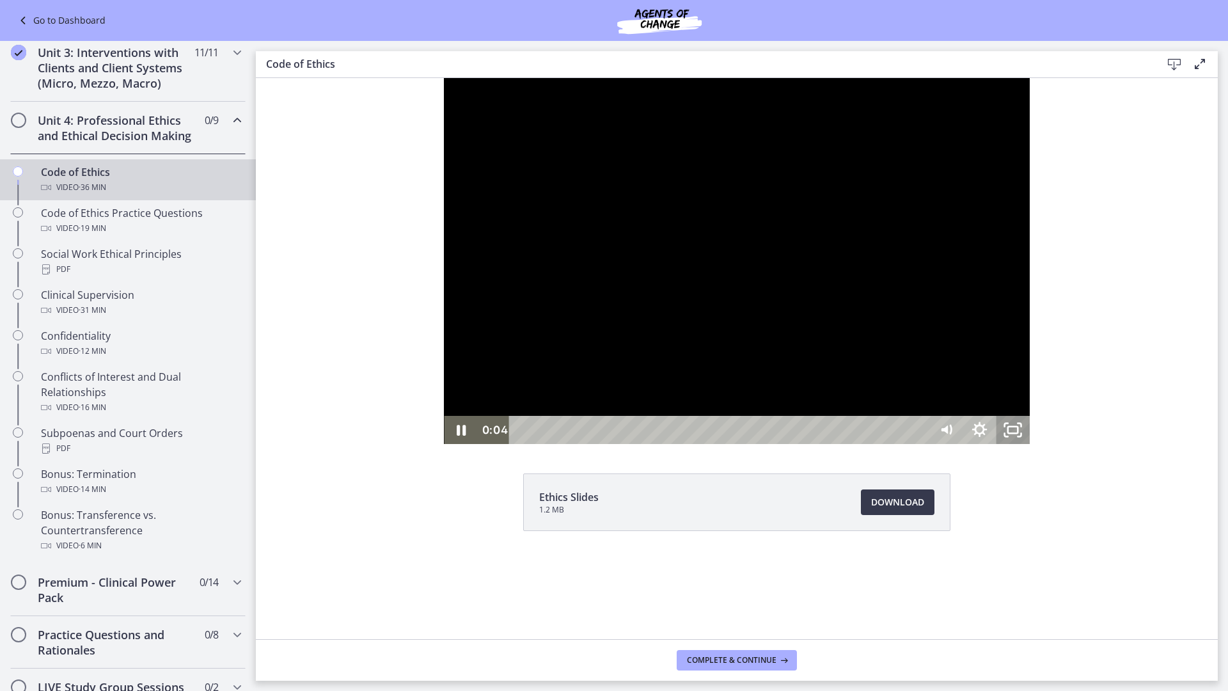  I want to click on button: Mute, so click(691, 352).